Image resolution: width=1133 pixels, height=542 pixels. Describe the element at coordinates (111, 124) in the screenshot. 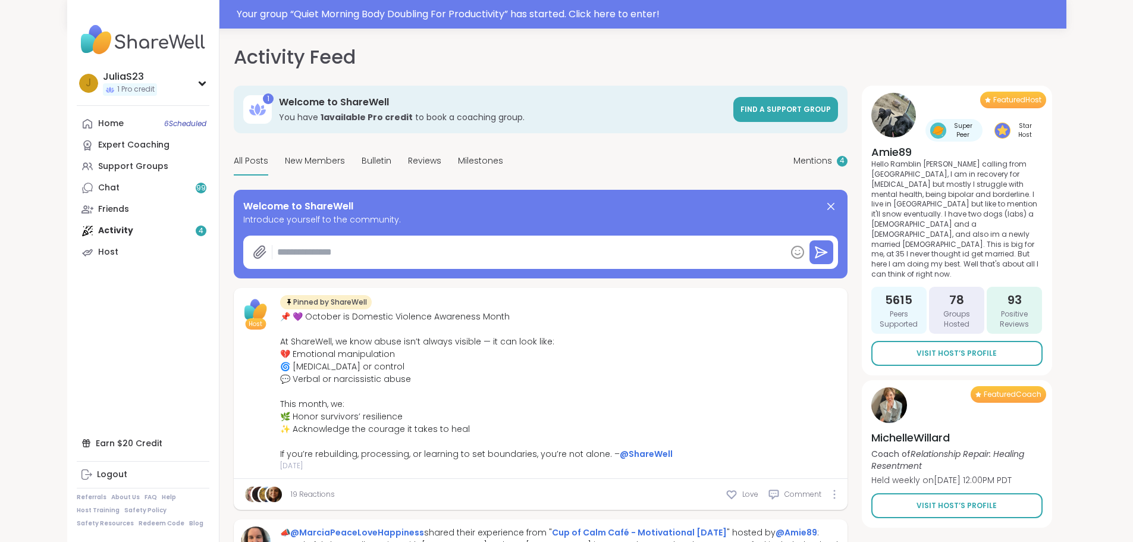

I see `div: Home` at that location.